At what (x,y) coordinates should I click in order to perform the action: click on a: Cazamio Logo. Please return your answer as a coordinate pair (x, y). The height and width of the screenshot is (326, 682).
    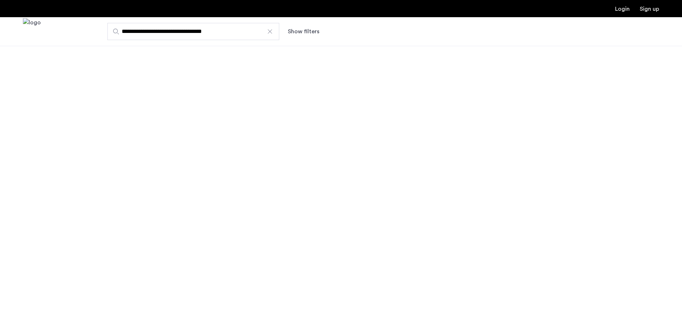
    Looking at the image, I should click on (32, 32).